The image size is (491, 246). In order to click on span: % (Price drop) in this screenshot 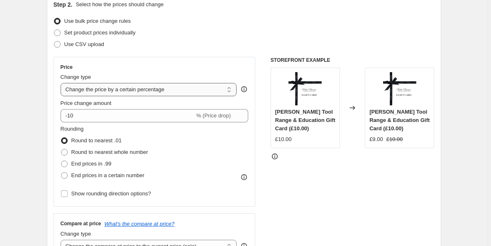, I will do `click(213, 115)`.